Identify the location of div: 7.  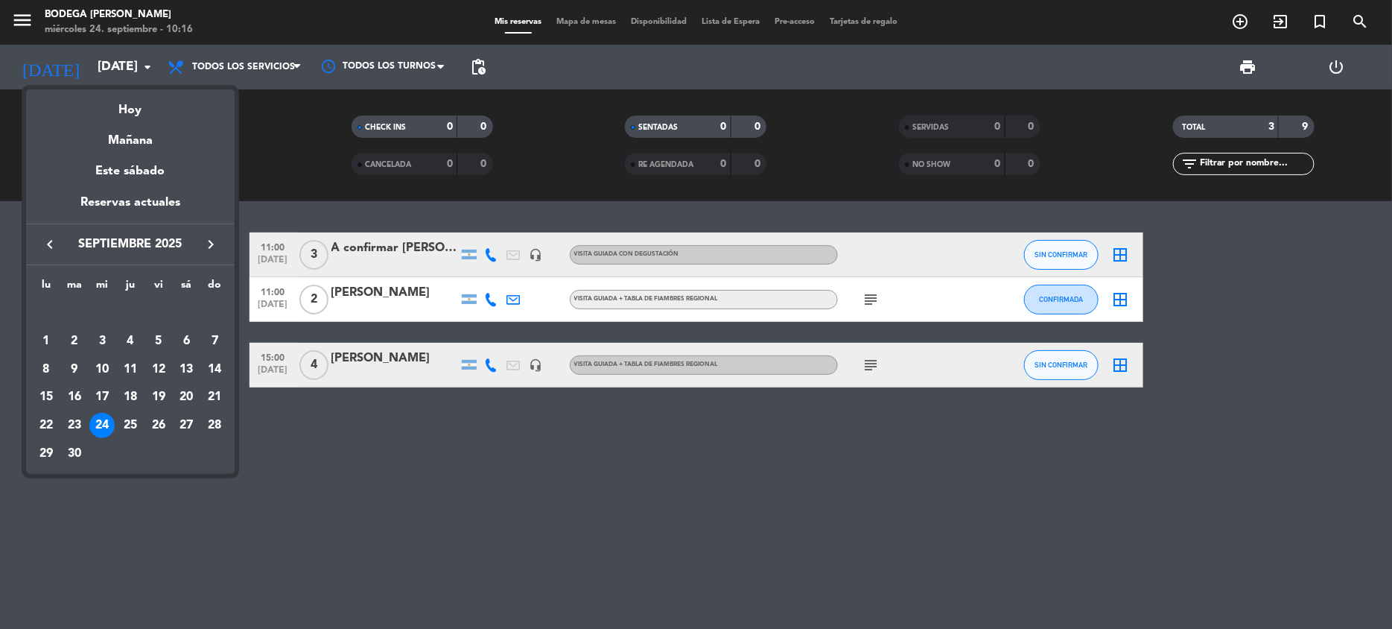
(215, 341).